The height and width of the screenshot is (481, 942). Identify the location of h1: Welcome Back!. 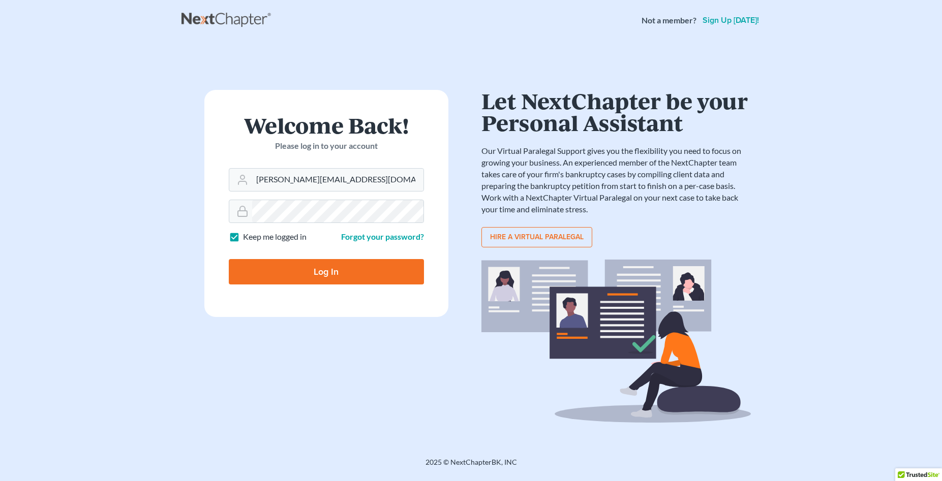
(326, 125).